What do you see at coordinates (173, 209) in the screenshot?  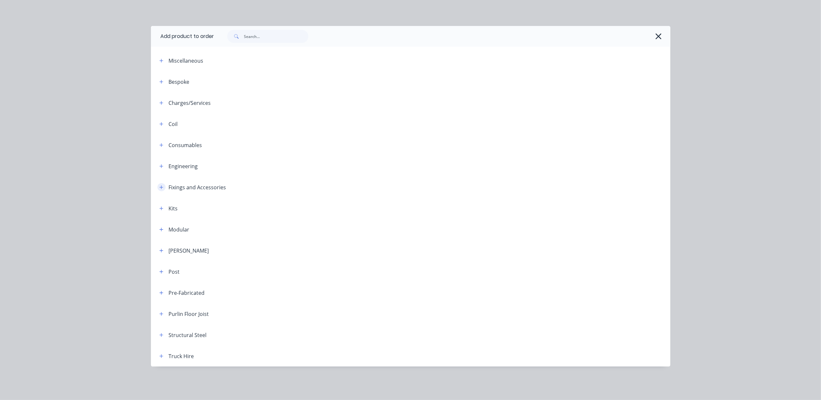 I see `div: Kits` at bounding box center [173, 209].